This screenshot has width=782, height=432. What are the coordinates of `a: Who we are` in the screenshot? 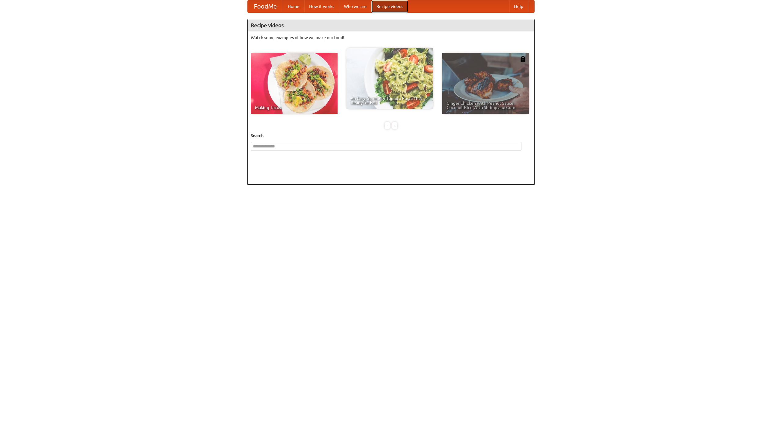 It's located at (355, 6).